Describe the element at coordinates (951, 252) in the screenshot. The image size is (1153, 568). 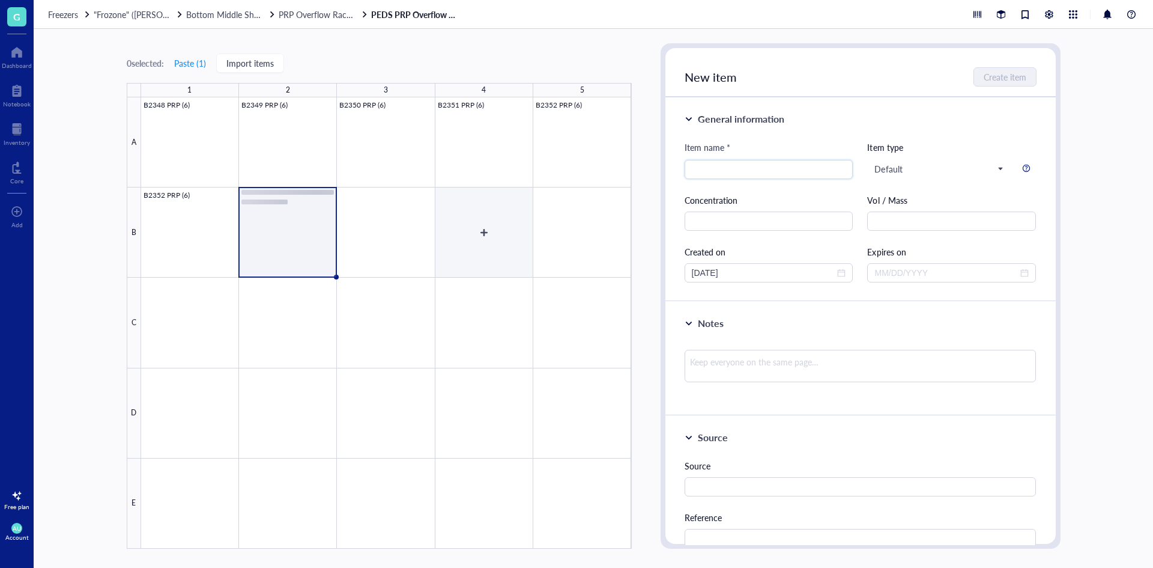
I see `div: Expires on` at that location.